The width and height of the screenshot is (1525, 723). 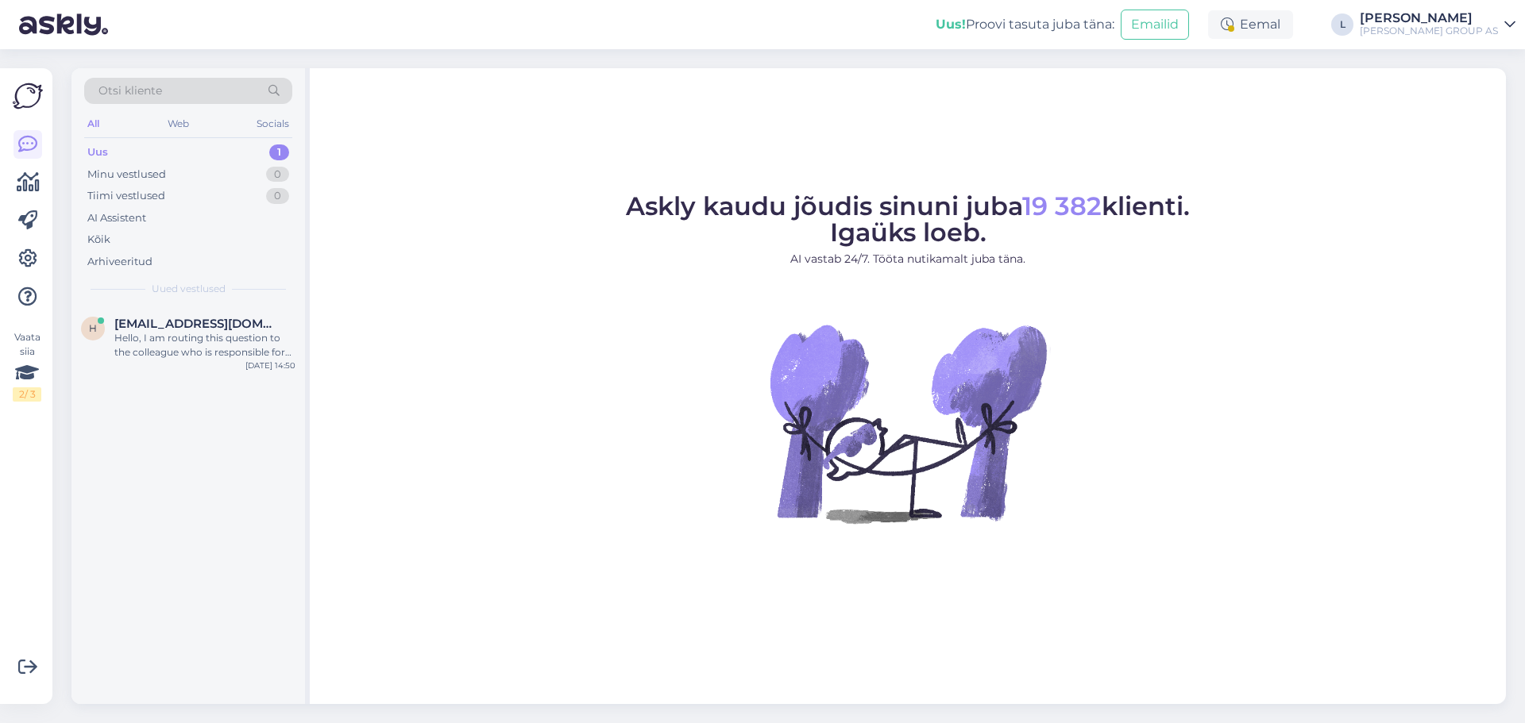 What do you see at coordinates (1342, 25) in the screenshot?
I see `div: L` at bounding box center [1342, 25].